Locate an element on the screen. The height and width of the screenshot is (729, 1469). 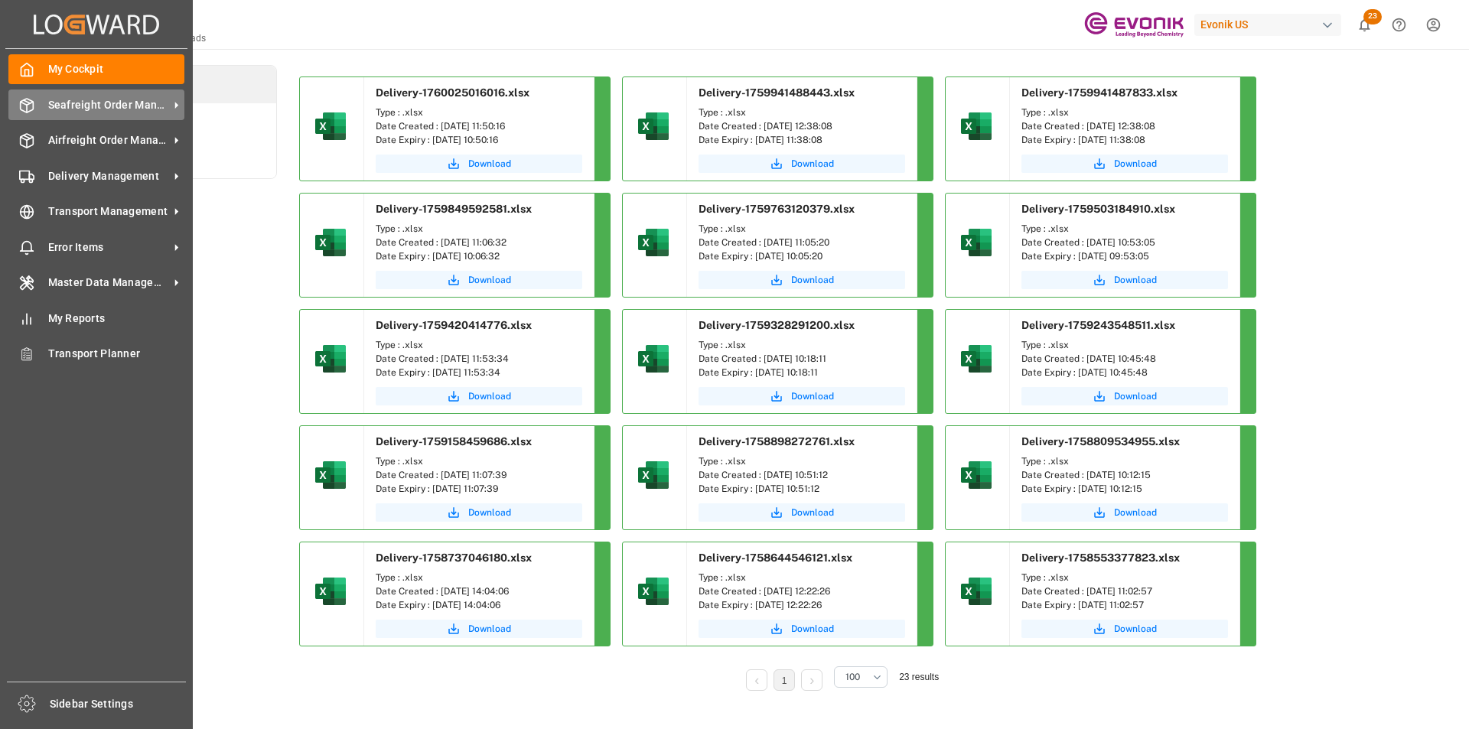
a: Transport Planner is located at coordinates (96, 354).